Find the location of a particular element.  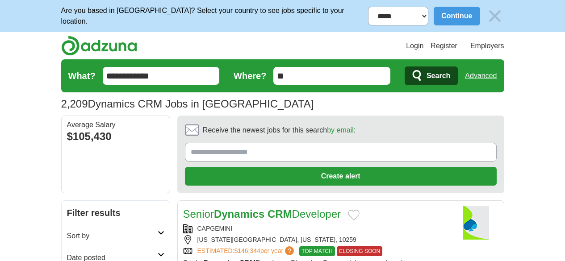

span: Search is located at coordinates (438, 76).